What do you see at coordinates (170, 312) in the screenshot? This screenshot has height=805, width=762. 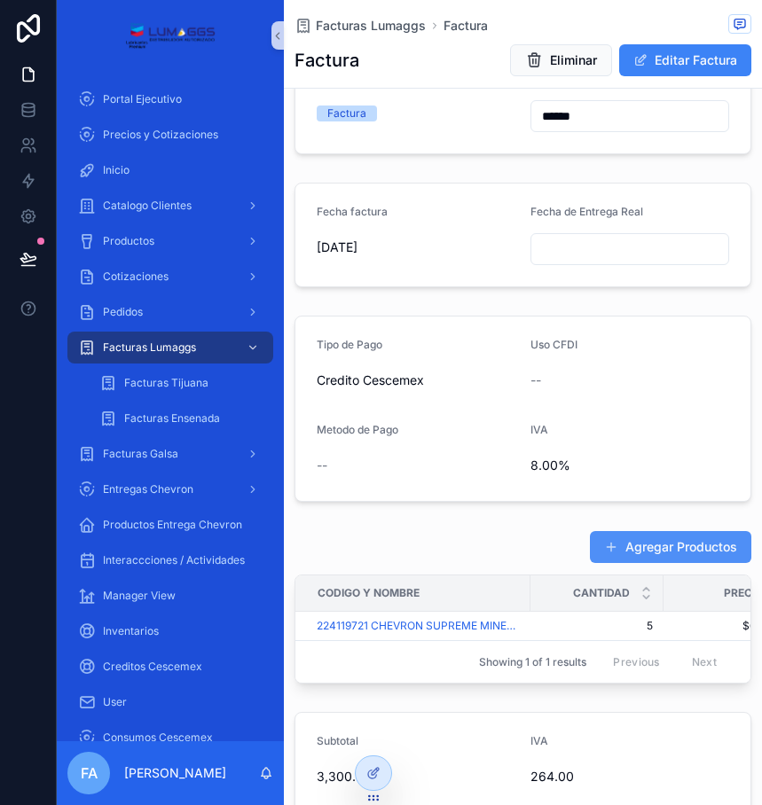 I see `a: Pedidos` at bounding box center [170, 312].